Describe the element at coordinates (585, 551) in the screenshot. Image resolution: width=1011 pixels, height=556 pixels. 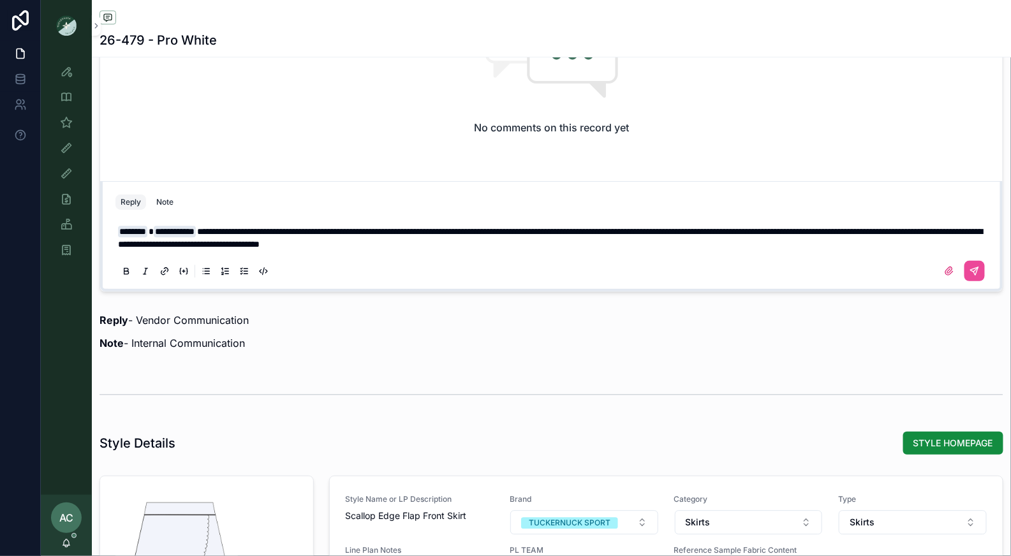
I see `span: PL TEAM` at that location.